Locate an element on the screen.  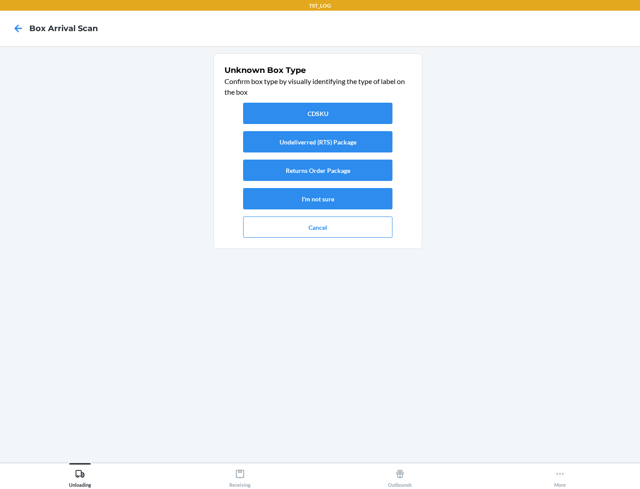
button: I'm not sure is located at coordinates (318, 199).